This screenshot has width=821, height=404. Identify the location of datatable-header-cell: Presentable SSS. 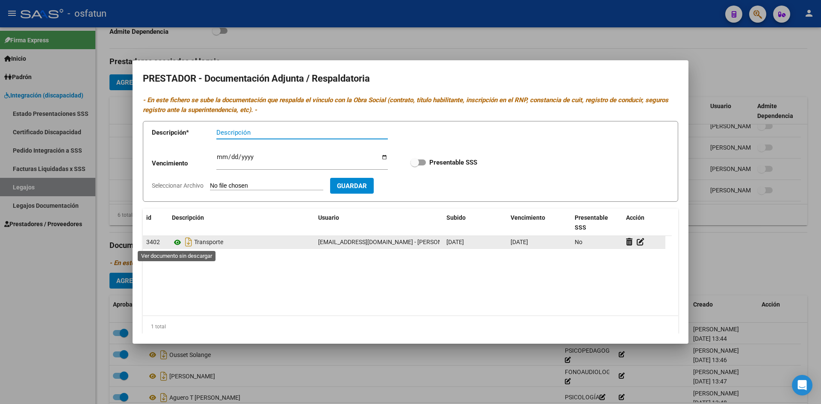
(597, 223).